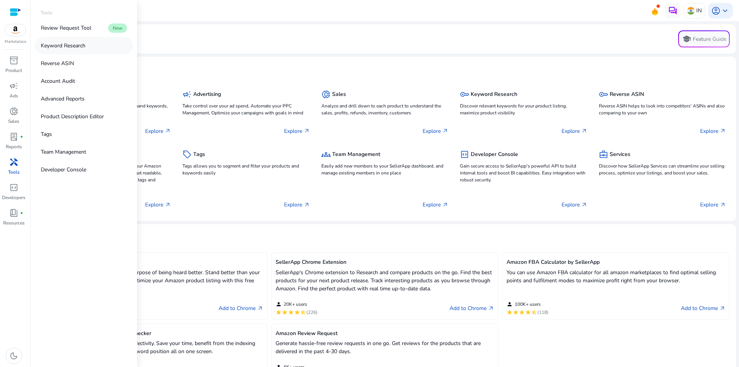 The width and height of the screenshot is (739, 367). Describe the element at coordinates (199, 154) in the screenshot. I see `h5: Tags` at that location.